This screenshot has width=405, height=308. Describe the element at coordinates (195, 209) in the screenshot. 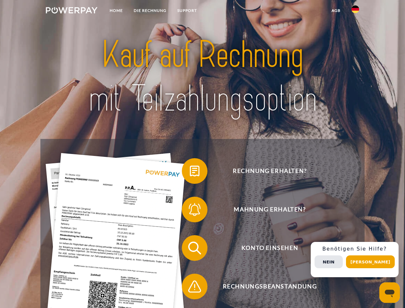

I see `img: qb_bell.svg` at that location.